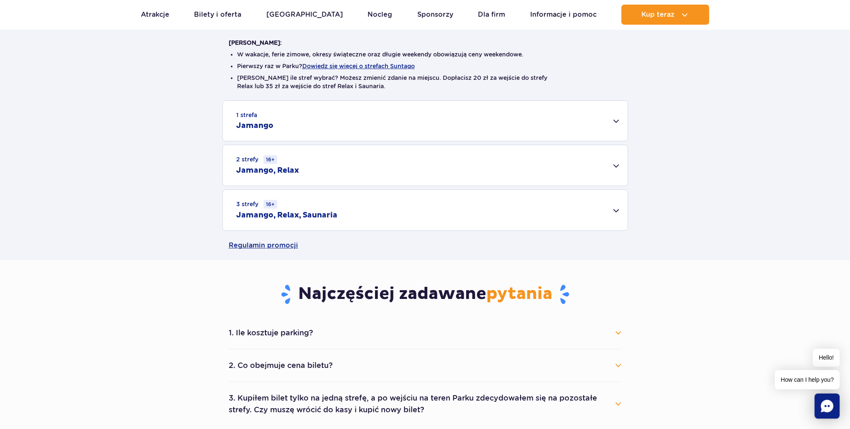 Image resolution: width=850 pixels, height=429 pixels. I want to click on h2: Jamango, Relax, so click(268, 171).